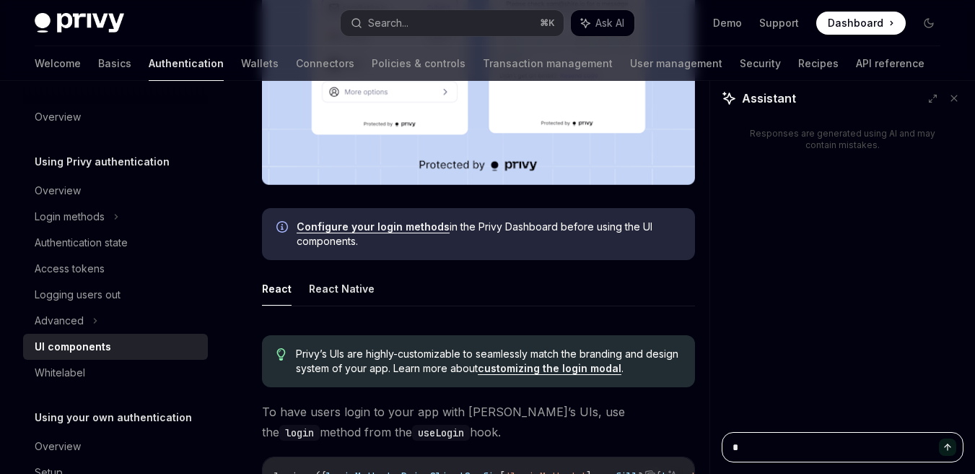  I want to click on span: in the Privy Dashboard before using the UI components., so click(489, 234).